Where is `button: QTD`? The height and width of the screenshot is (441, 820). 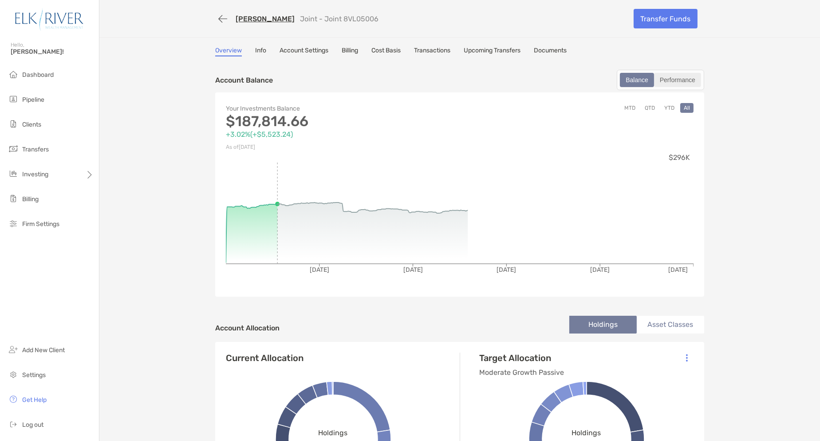
button: QTD is located at coordinates (650, 108).